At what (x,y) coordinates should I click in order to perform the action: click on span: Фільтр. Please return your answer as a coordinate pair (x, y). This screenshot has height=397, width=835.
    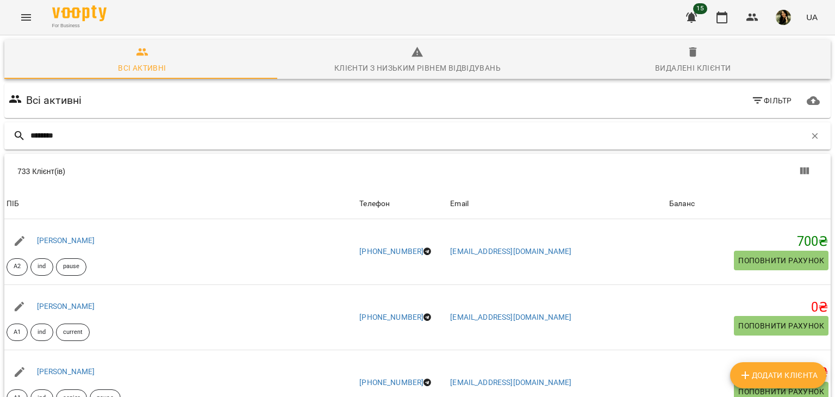
    Looking at the image, I should click on (771, 101).